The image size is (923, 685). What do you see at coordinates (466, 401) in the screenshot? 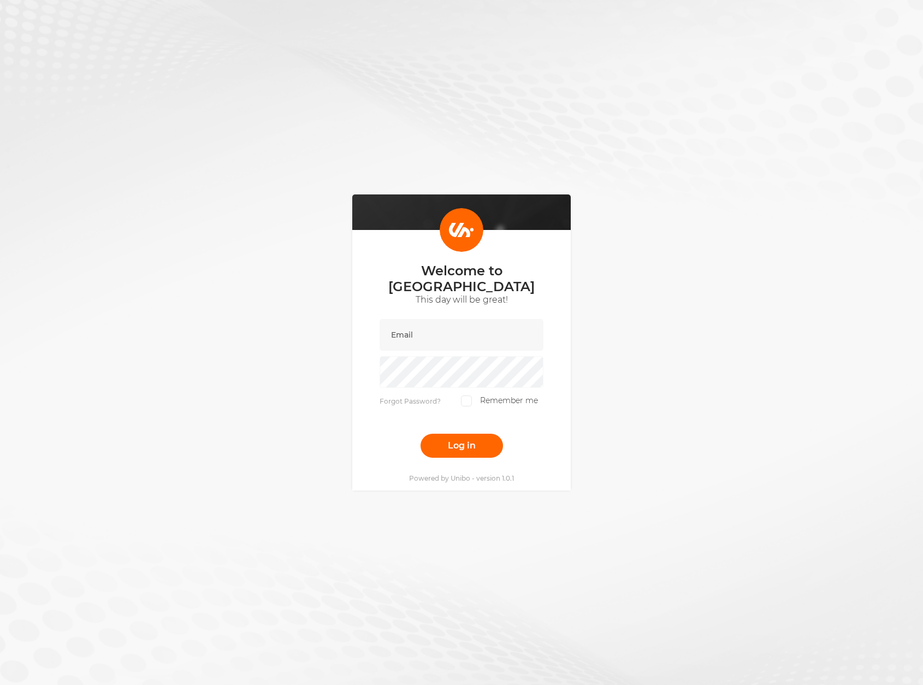
I see `input: Remember me` at bounding box center [466, 401].